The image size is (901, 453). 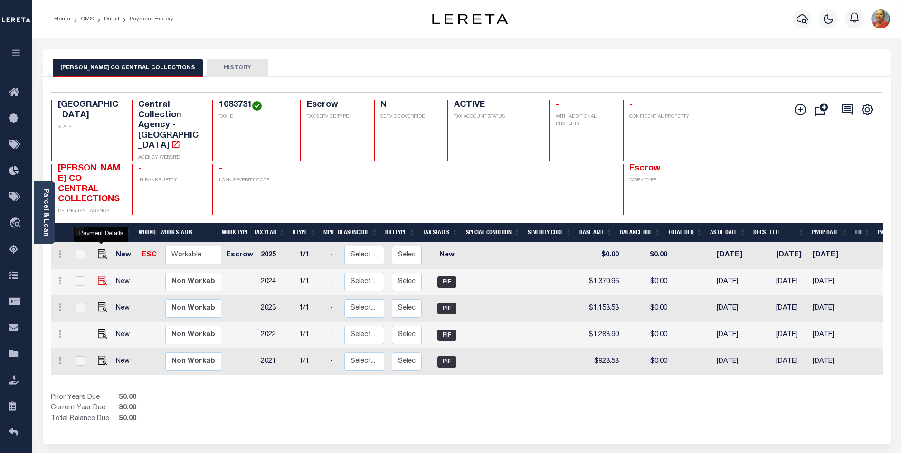 What do you see at coordinates (602, 335) in the screenshot?
I see `td: $1,288.90` at bounding box center [602, 335].